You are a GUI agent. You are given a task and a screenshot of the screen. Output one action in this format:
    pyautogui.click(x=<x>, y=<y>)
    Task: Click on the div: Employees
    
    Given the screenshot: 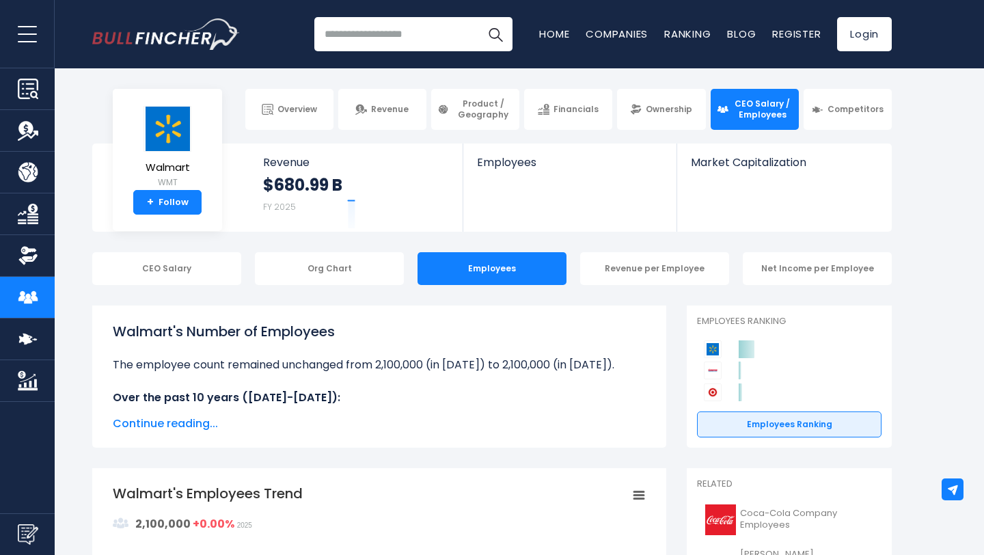 What is the action you would take?
    pyautogui.click(x=492, y=269)
    